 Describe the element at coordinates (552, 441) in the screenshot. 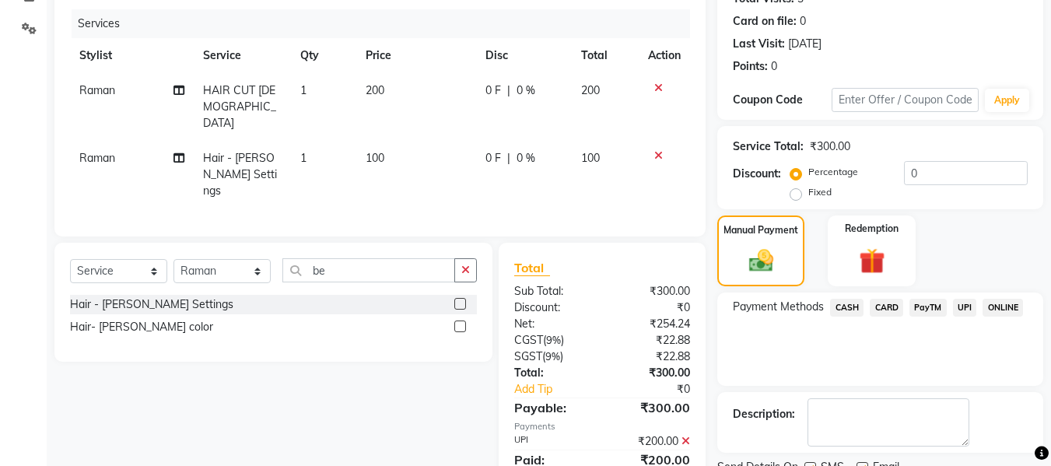

I see `div: UPI` at that location.